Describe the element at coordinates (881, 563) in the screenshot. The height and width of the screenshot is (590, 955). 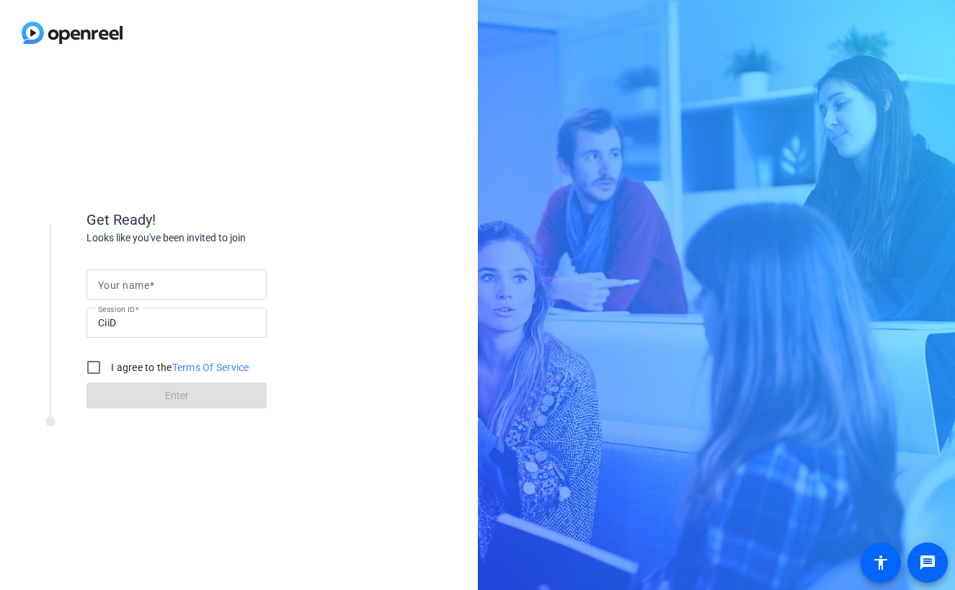
I see `mat-icon: accessibility` at that location.